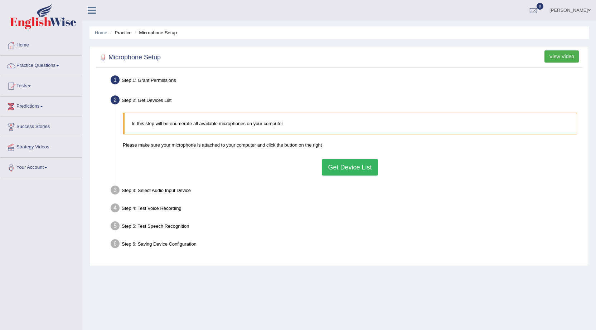 This screenshot has width=596, height=330. I want to click on div: Step 6: Saving Device Configuration, so click(346, 245).